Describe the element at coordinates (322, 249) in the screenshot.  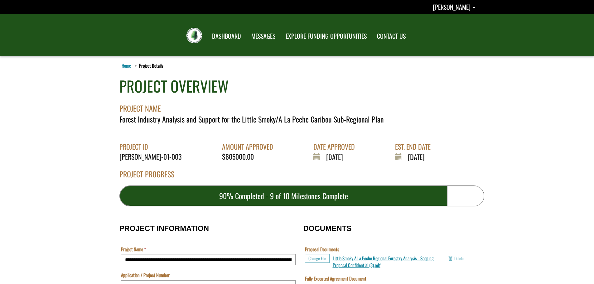
I see `label: Proposal Documents` at that location.